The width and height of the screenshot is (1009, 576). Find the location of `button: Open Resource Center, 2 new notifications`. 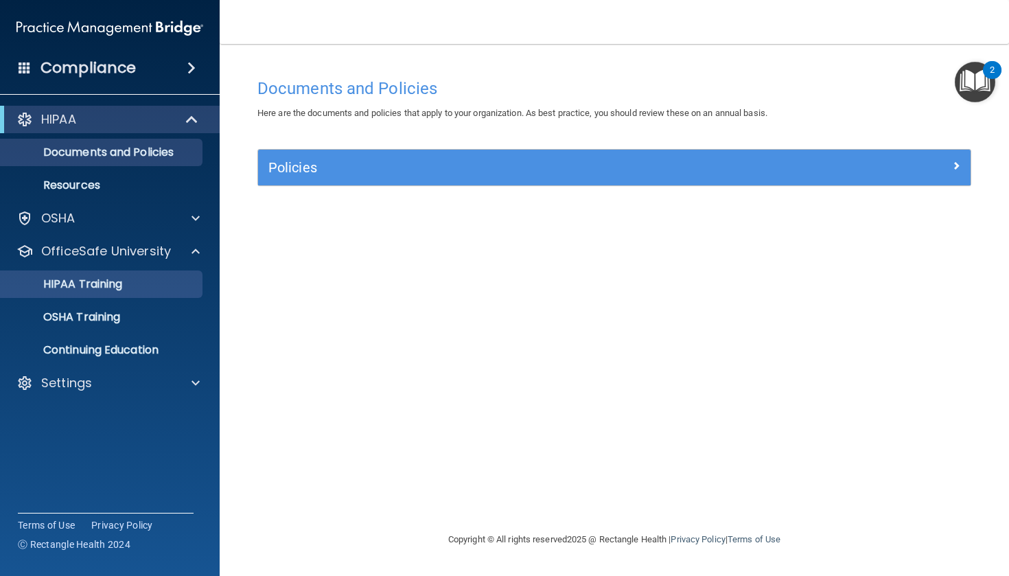

button: Open Resource Center, 2 new notifications is located at coordinates (975, 82).